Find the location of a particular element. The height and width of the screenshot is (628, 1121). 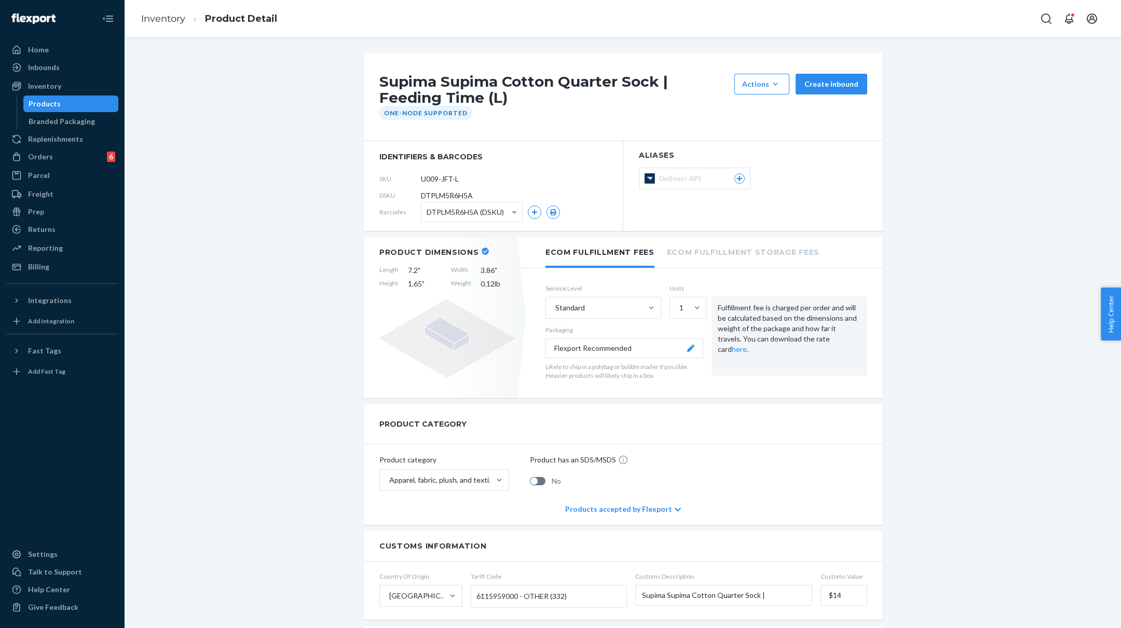

span: SKU is located at coordinates (400, 179).